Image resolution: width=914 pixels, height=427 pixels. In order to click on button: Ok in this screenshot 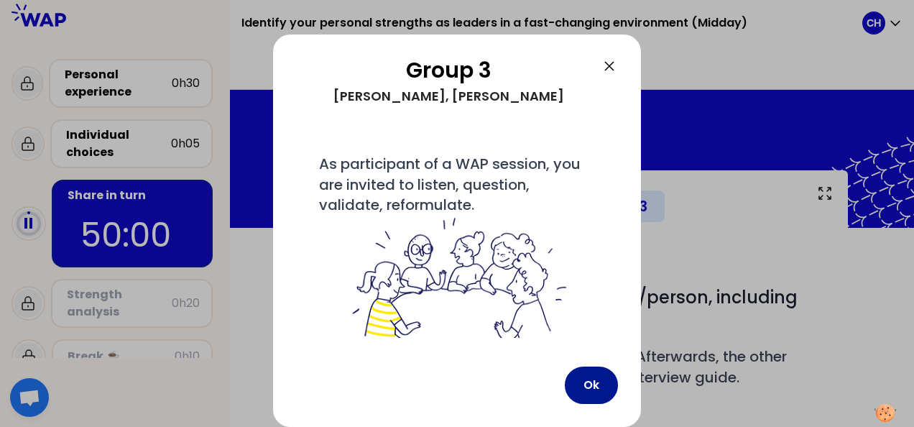, I will do `click(592, 385)`.